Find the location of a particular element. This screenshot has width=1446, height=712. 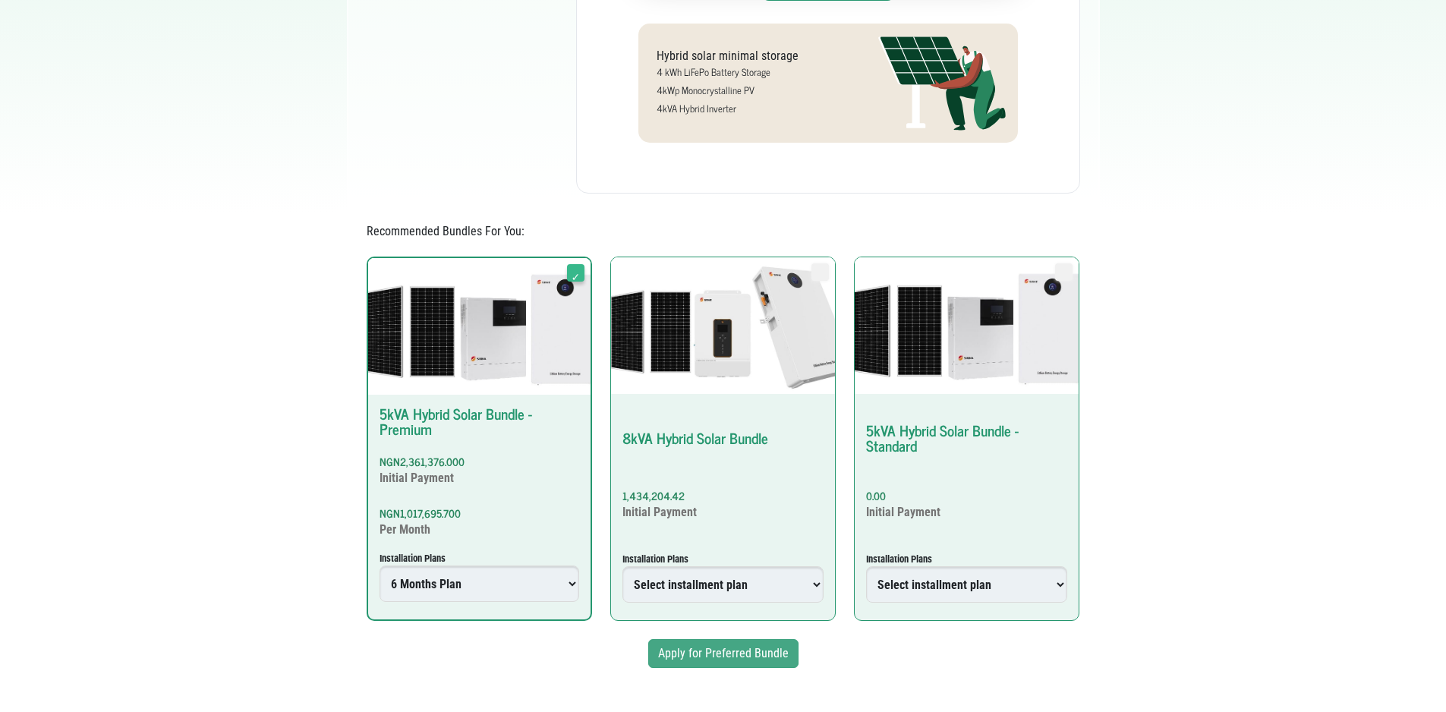

small: 4 kWh LiFePo Battery Storage is located at coordinates (714, 71).